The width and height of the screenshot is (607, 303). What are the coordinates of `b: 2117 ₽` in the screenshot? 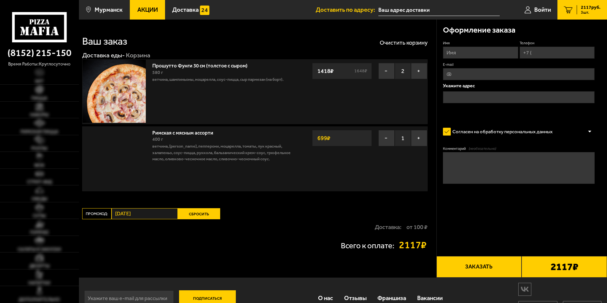 It's located at (564, 267).